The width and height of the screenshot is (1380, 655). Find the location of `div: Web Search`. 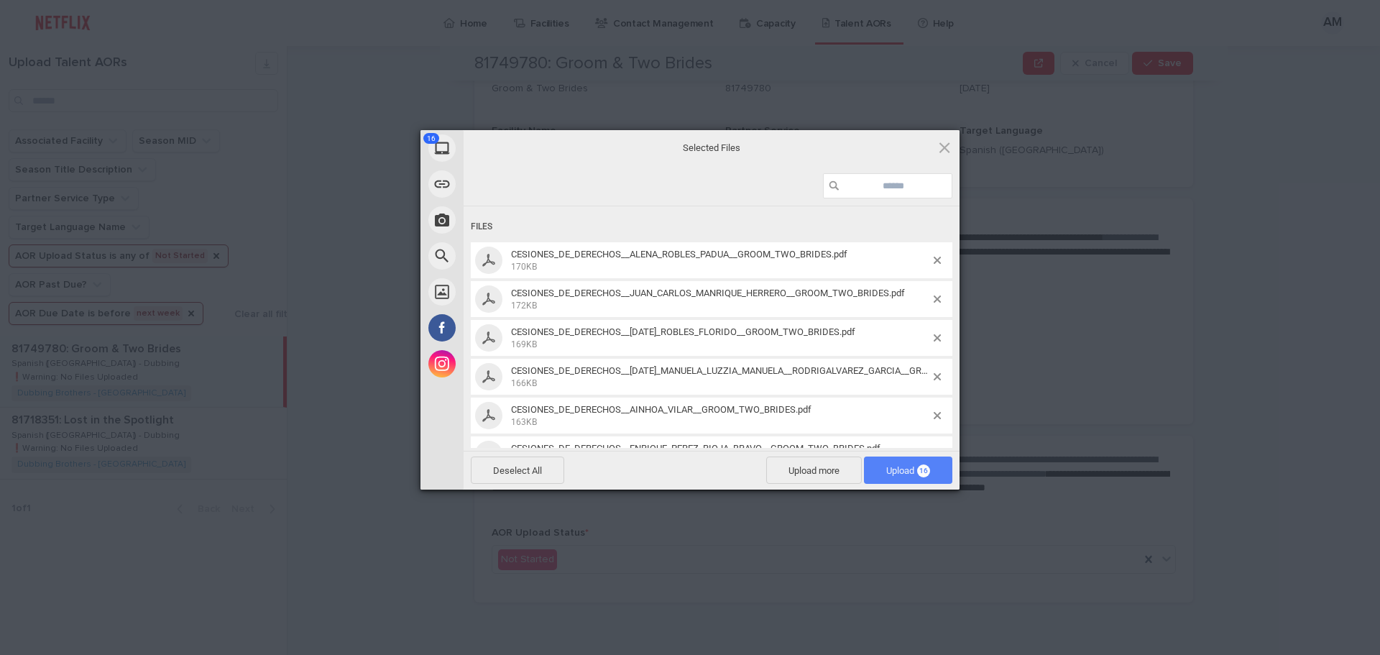

div: Web Search is located at coordinates (507, 256).